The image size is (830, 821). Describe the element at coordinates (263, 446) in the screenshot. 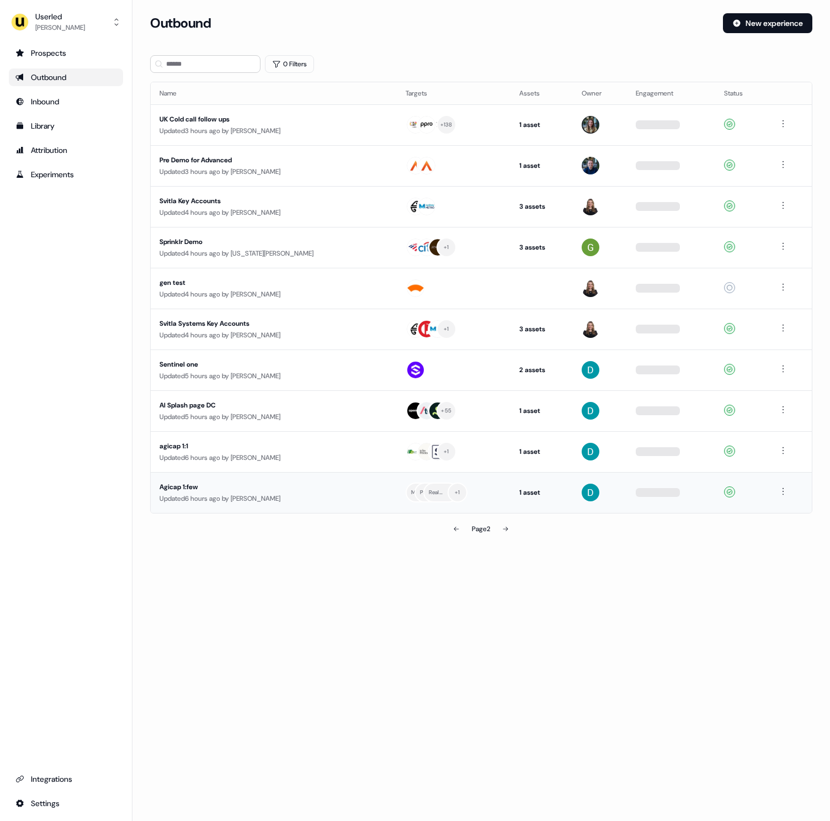

I see `div: agicap 1:1` at that location.